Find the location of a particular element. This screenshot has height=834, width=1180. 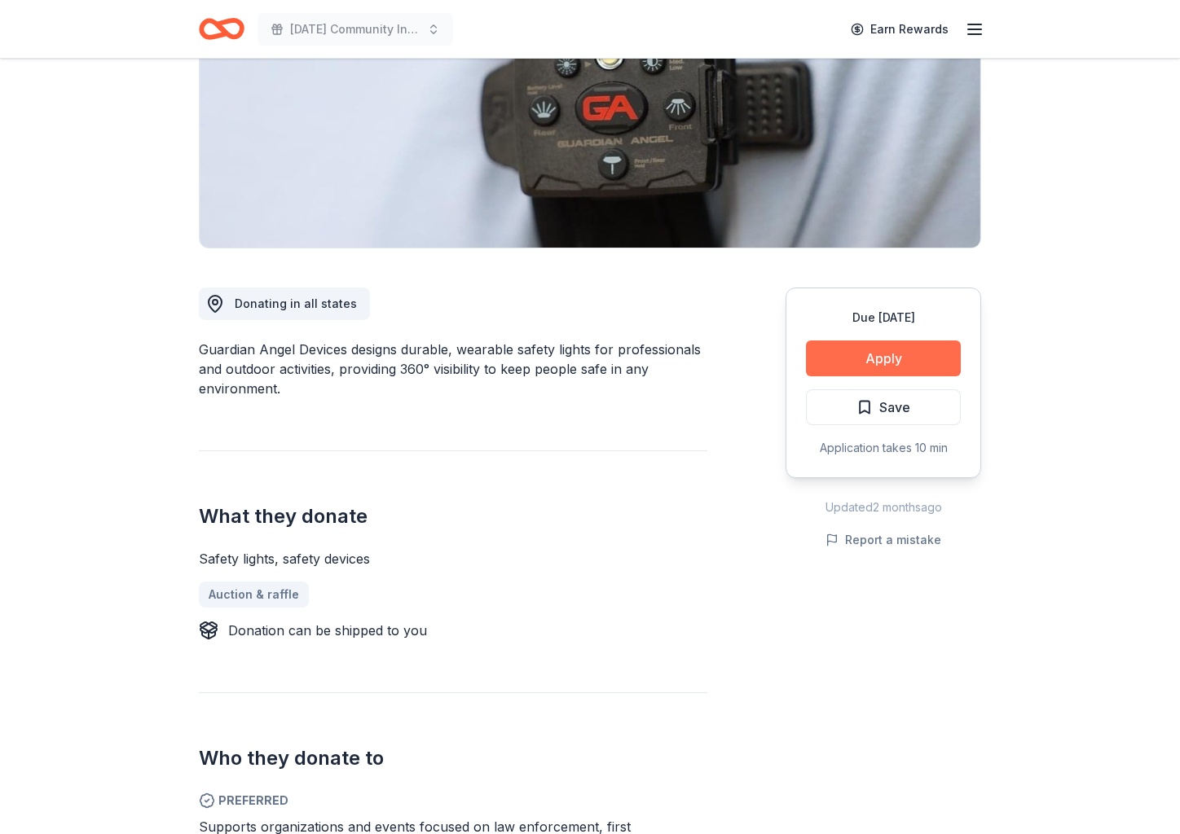

span: Preferred is located at coordinates (453, 801).